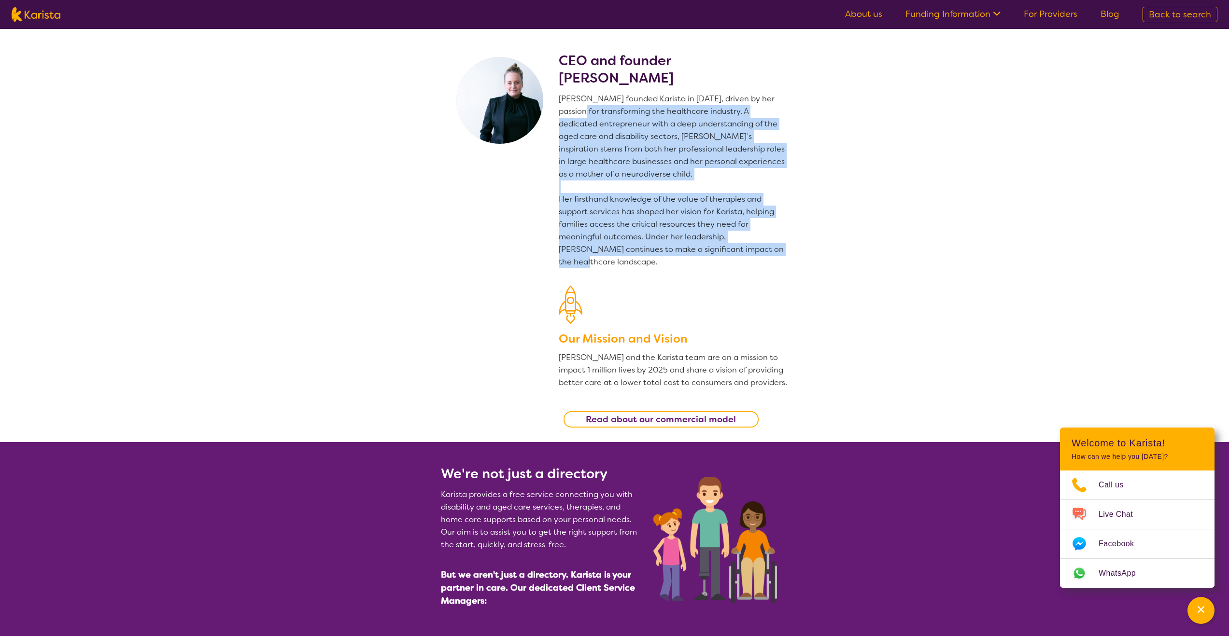 Image resolution: width=1229 pixels, height=636 pixels. What do you see at coordinates (863, 14) in the screenshot?
I see `a: About us` at bounding box center [863, 14].